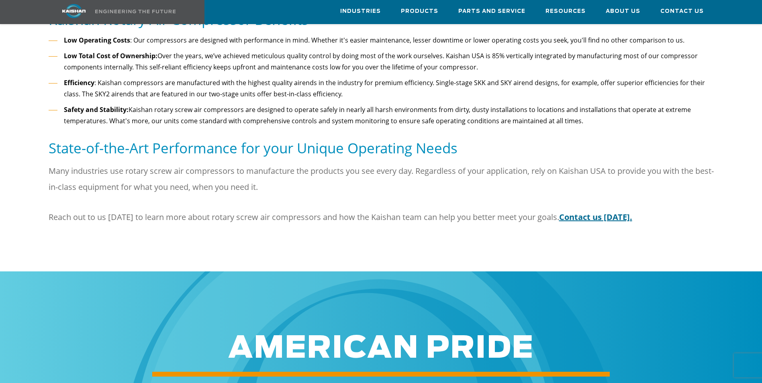  Describe the element at coordinates (492, 11) in the screenshot. I see `span: Parts and Service` at that location.